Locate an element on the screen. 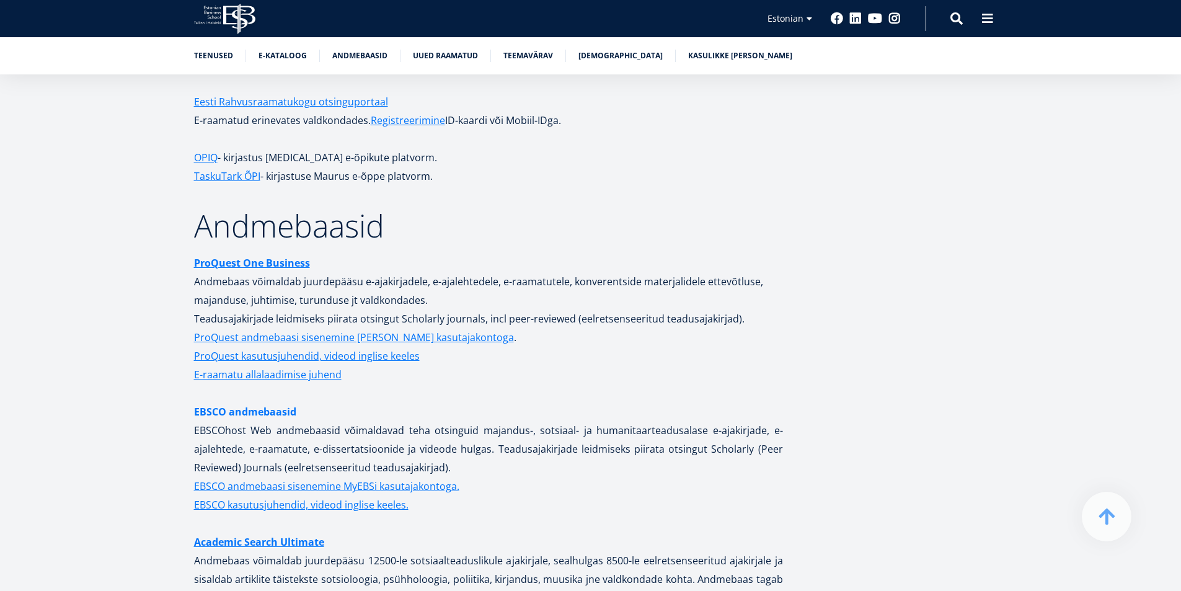 This screenshot has height=591, width=1181. a: Teenused is located at coordinates (213, 56).